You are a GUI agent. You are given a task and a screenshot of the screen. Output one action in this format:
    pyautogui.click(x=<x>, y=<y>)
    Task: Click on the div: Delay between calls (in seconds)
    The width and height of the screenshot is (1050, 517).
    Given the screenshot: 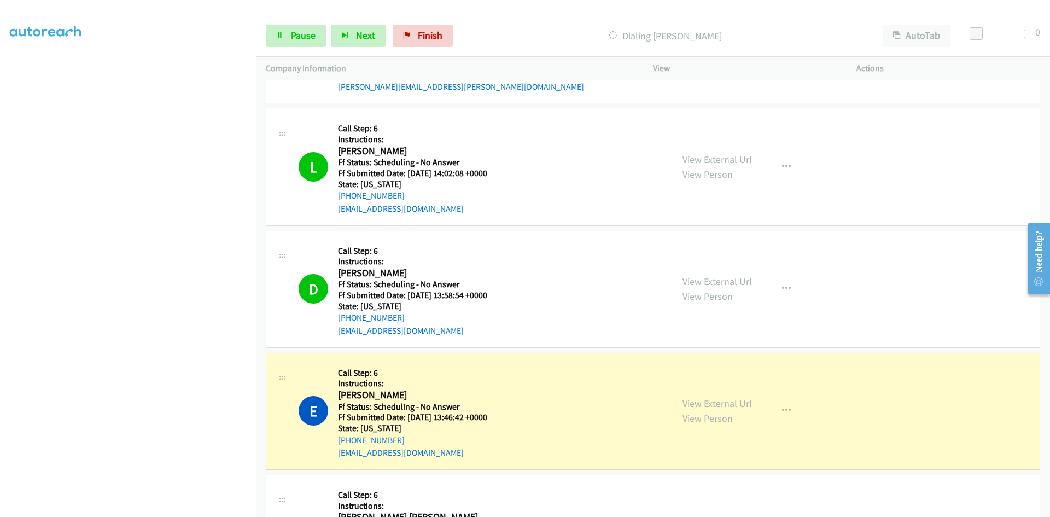 What is the action you would take?
    pyautogui.click(x=1000, y=34)
    